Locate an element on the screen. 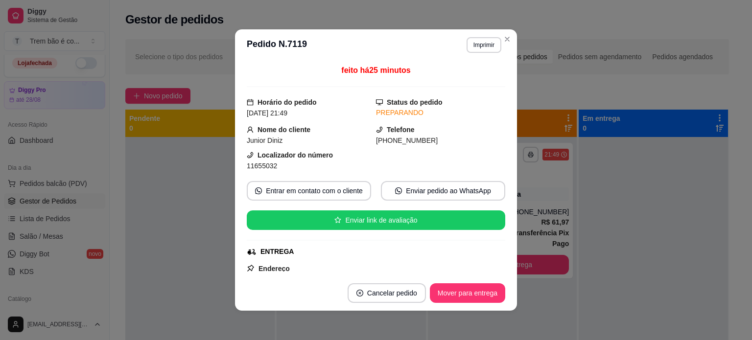 The width and height of the screenshot is (752, 340). button: whats-appEntrar em contato com o cliente is located at coordinates (309, 191).